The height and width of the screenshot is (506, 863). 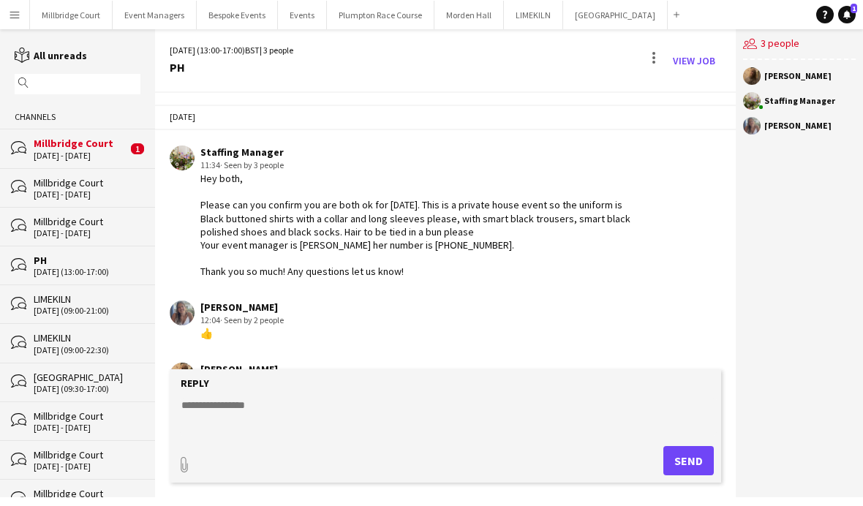 What do you see at coordinates (799, 45) in the screenshot?
I see `div: 3 people` at bounding box center [799, 45].